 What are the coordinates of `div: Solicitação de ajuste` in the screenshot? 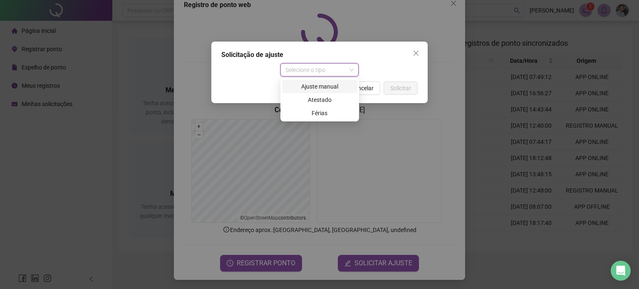 It's located at (319, 55).